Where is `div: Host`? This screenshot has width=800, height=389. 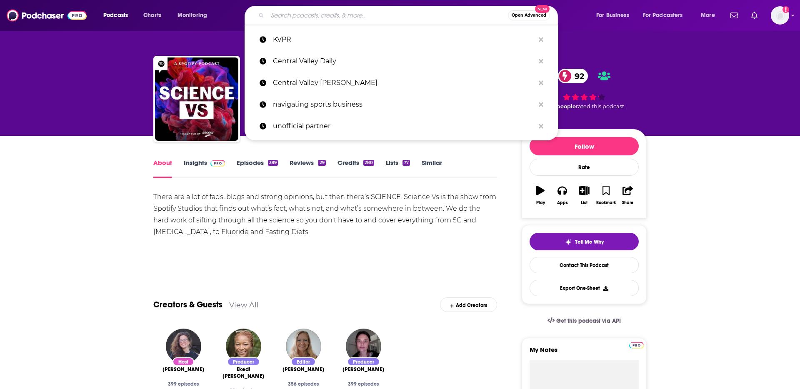
div: Host is located at coordinates (183, 362).